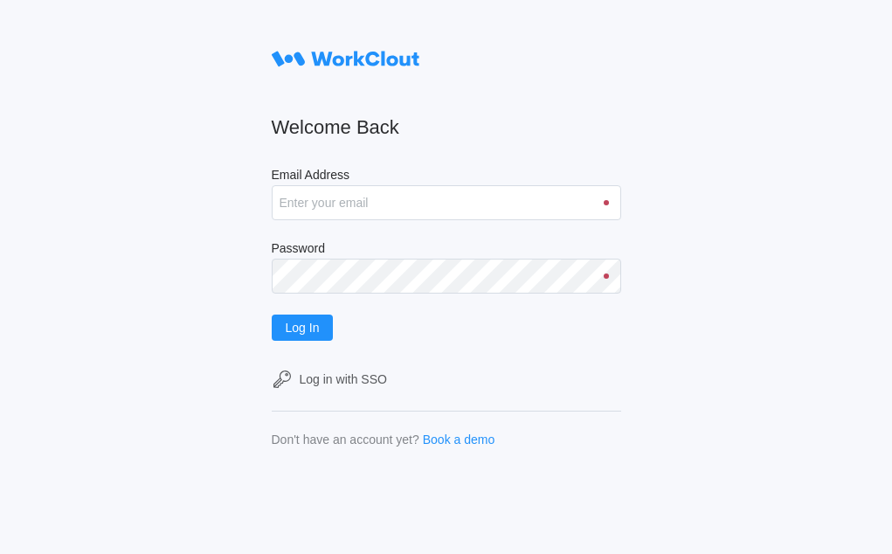 This screenshot has width=892, height=554. What do you see at coordinates (459, 440) in the screenshot?
I see `a: Book a demo` at bounding box center [459, 440].